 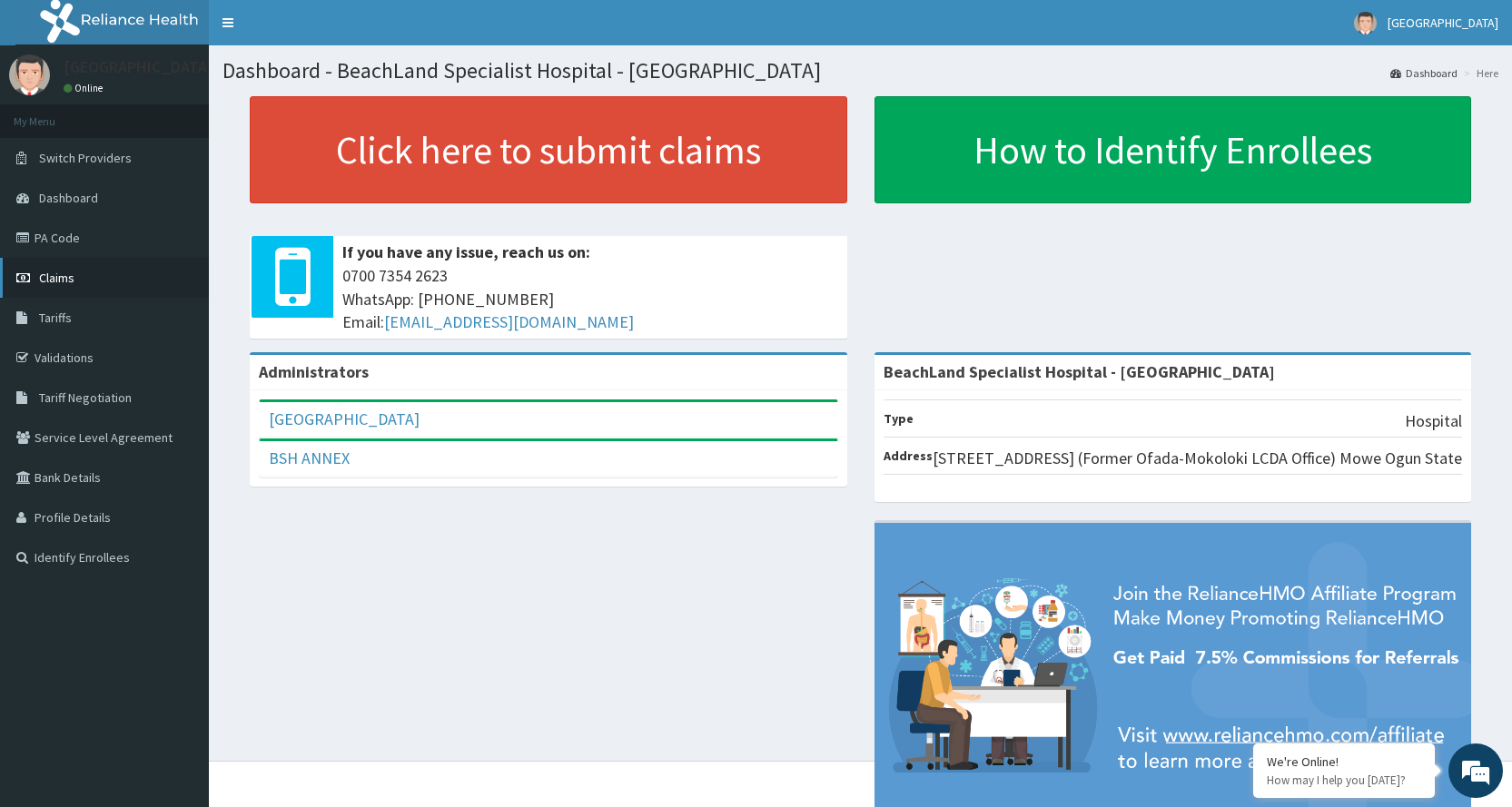 I want to click on p: How may I help you today?, so click(x=1344, y=779).